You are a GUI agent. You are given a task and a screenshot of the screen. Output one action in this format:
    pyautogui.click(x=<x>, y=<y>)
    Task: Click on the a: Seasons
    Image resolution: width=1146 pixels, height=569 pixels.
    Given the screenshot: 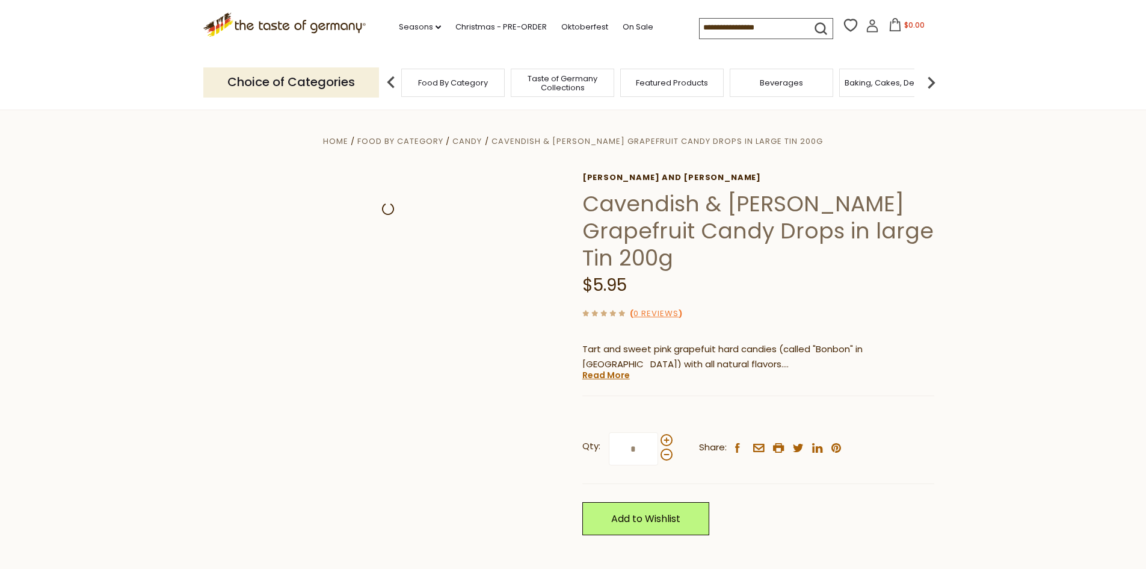 What is the action you would take?
    pyautogui.click(x=420, y=27)
    